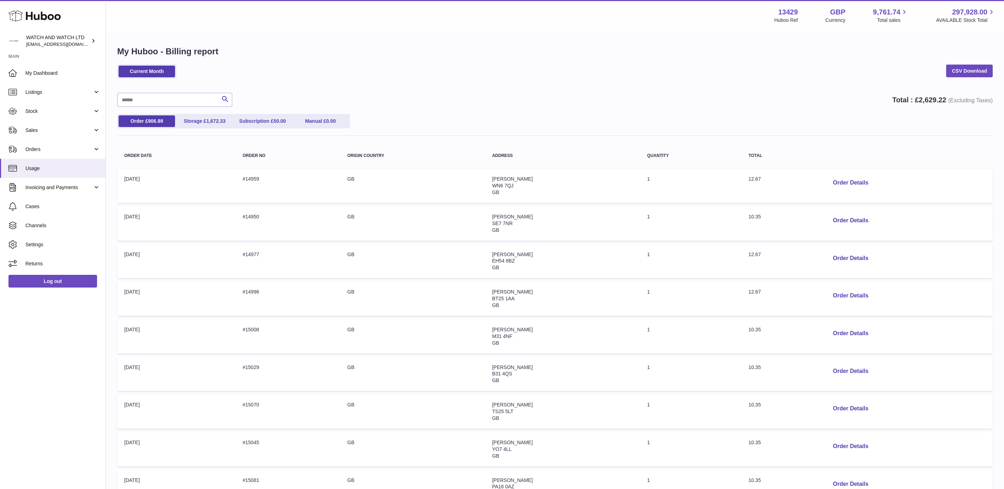  I want to click on span: BT25 1AA, so click(503, 299).